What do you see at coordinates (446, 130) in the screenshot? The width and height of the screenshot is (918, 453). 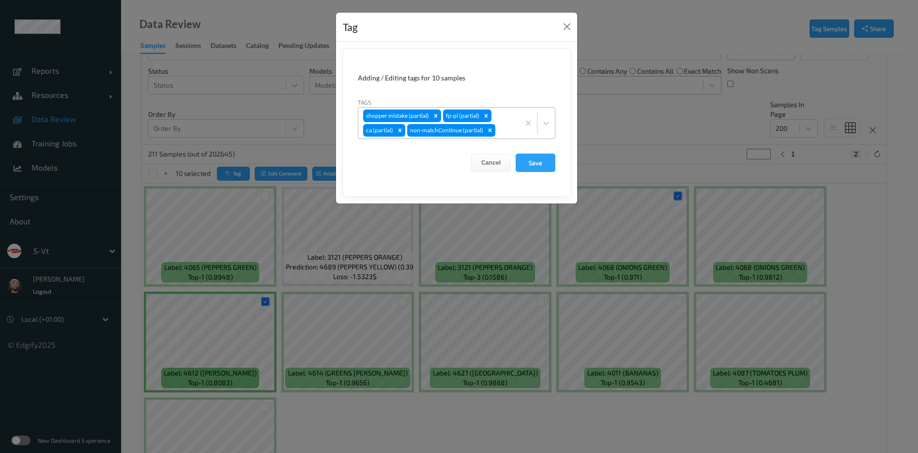 I see `div: non-matchContinue (partial)` at bounding box center [446, 130].